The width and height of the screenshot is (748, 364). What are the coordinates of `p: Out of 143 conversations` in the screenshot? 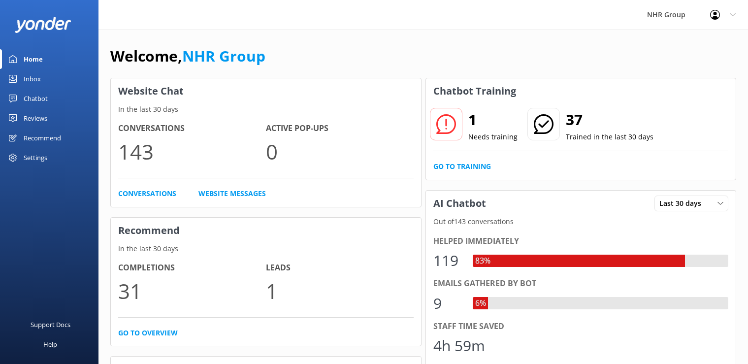 It's located at (581, 222).